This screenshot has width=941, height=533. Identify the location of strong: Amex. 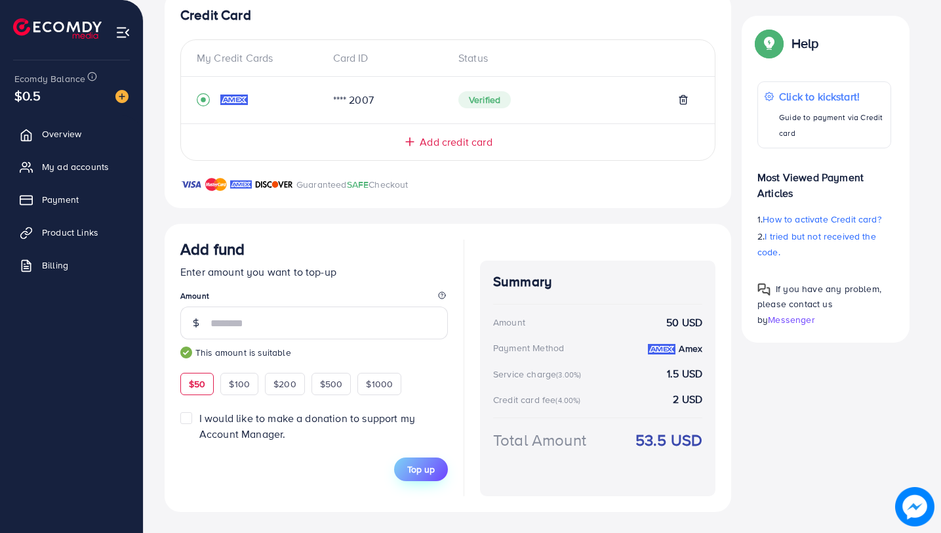
(691, 348).